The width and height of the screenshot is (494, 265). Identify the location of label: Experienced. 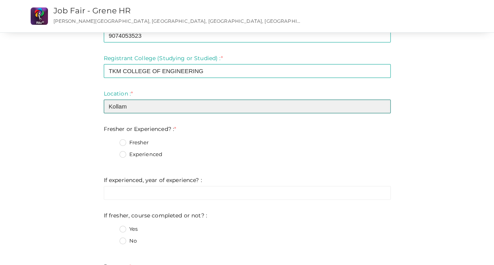
(141, 154).